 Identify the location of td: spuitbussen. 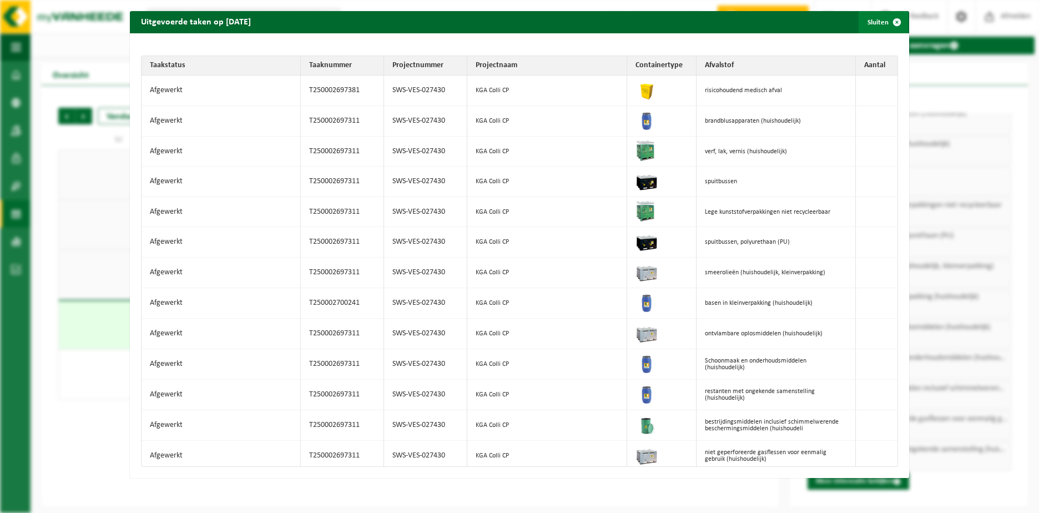
(776, 182).